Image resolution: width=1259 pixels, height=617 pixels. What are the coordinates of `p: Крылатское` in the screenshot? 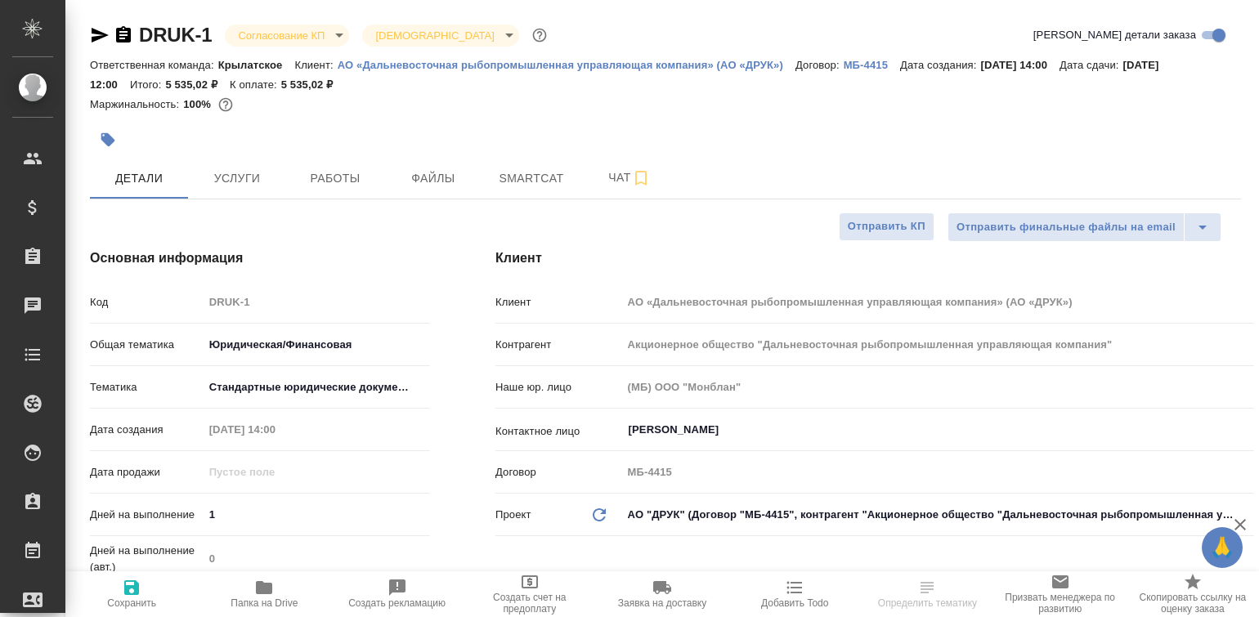 It's located at (257, 65).